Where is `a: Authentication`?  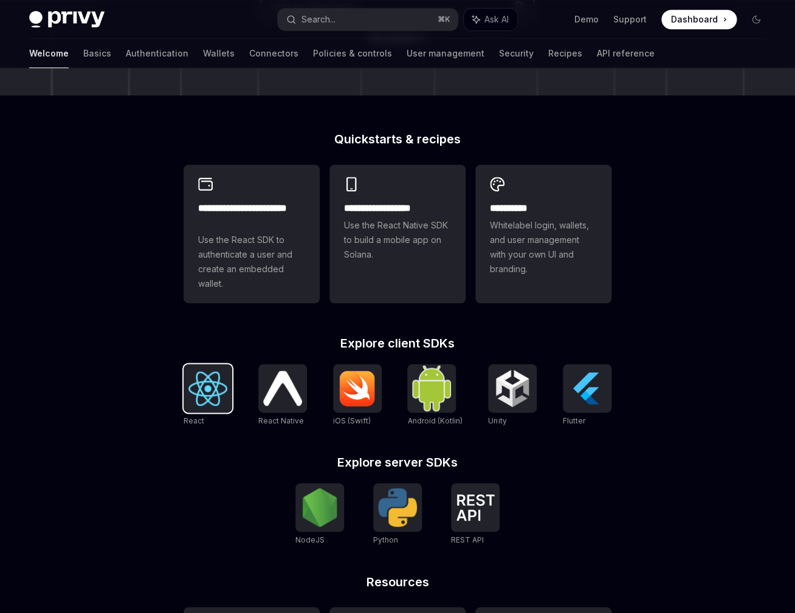
a: Authentication is located at coordinates (157, 53).